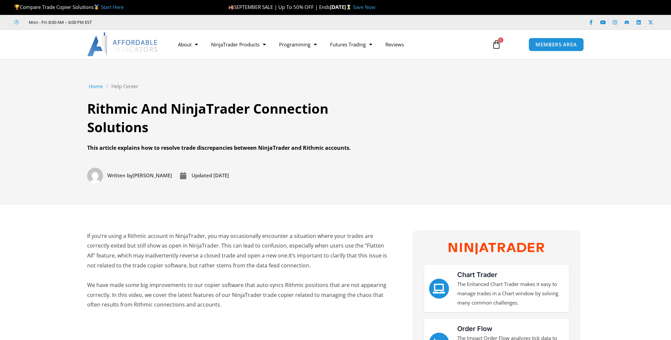 This screenshot has height=340, width=671. What do you see at coordinates (96, 86) in the screenshot?
I see `a: Home` at bounding box center [96, 86].